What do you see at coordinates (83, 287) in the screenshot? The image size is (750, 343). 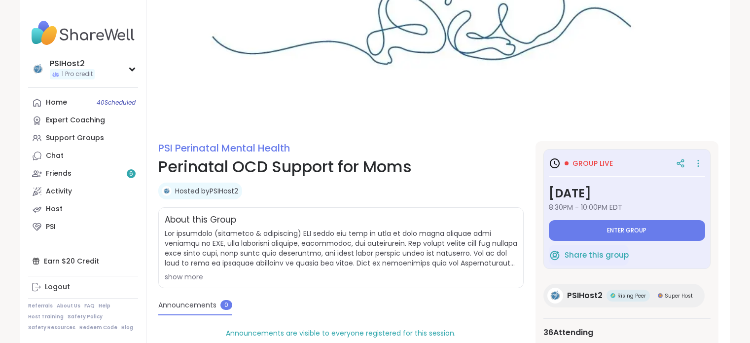 I see `a: Logout` at bounding box center [83, 287].